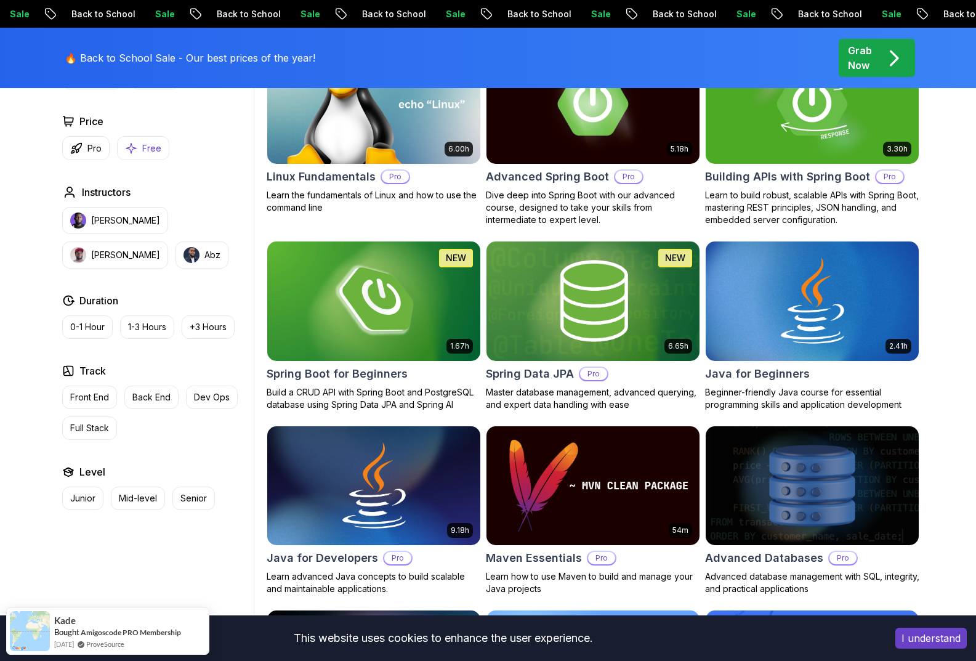 This screenshot has height=661, width=976. What do you see at coordinates (138, 498) in the screenshot?
I see `p: Mid-level` at bounding box center [138, 498].